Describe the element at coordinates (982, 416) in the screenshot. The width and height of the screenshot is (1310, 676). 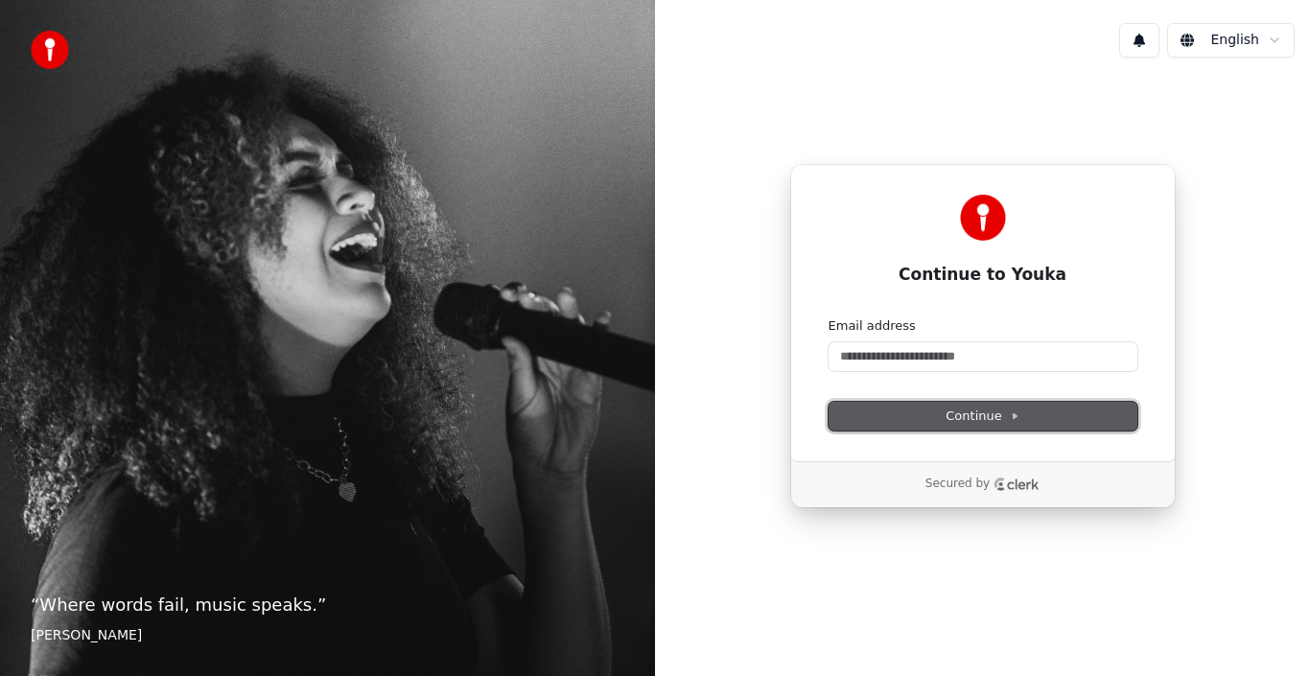
I see `span: Continue` at that location.